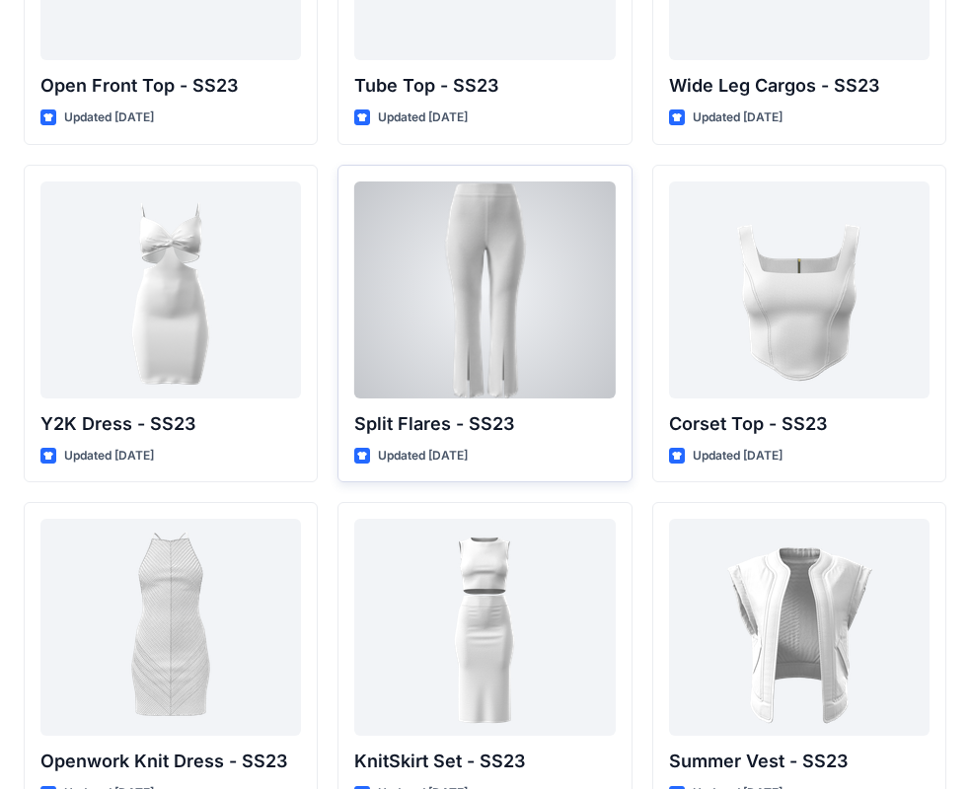  Describe the element at coordinates (171, 290) in the screenshot. I see `a: Y2K Dress - SS23` at that location.